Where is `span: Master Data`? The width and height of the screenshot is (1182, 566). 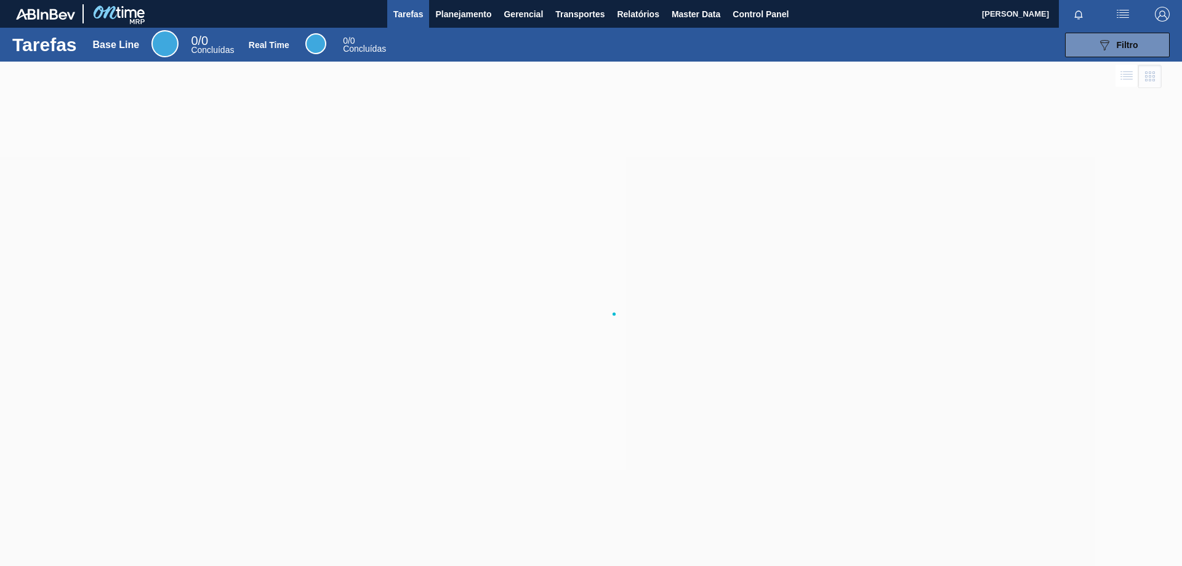 span: Master Data is located at coordinates (696, 14).